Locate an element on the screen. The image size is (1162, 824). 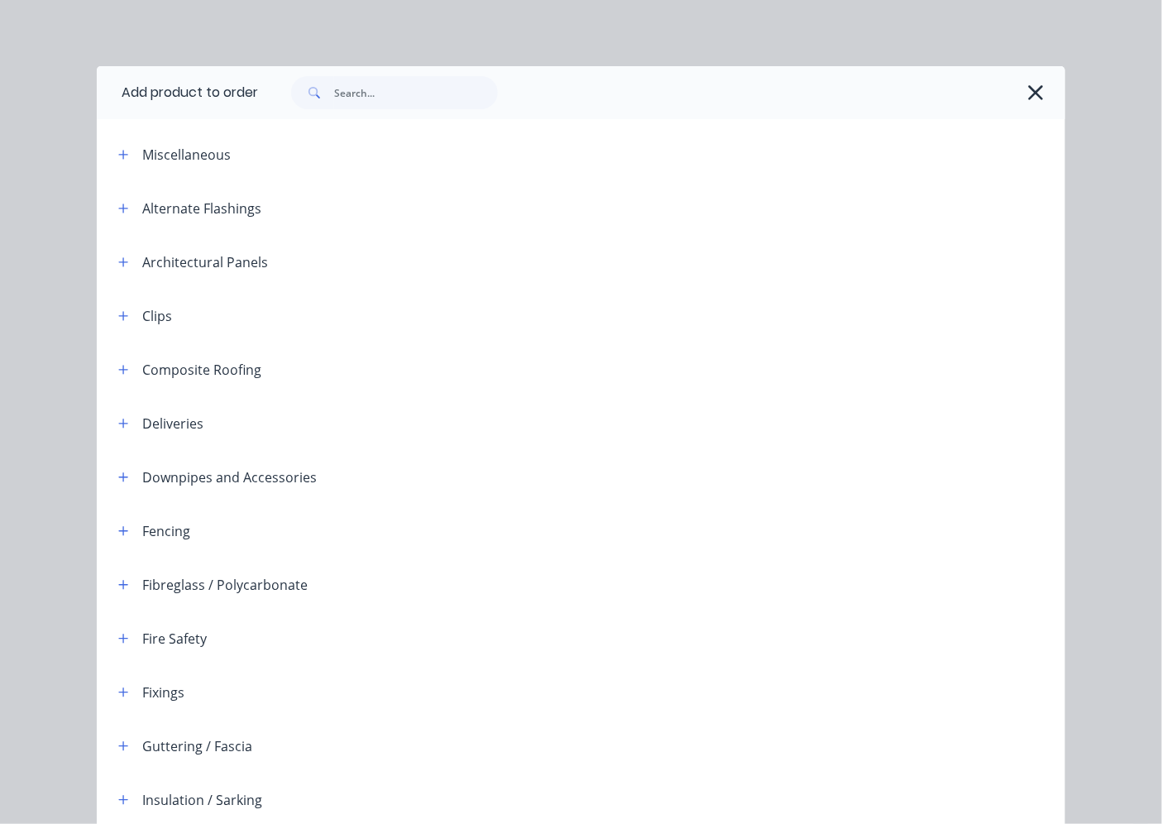
div: Composite Roofing is located at coordinates (202, 370).